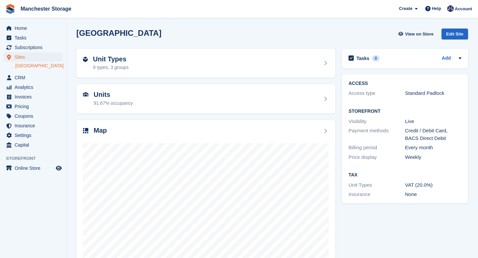  What do you see at coordinates (377, 134) in the screenshot?
I see `div: Payment methods` at bounding box center [377, 134].